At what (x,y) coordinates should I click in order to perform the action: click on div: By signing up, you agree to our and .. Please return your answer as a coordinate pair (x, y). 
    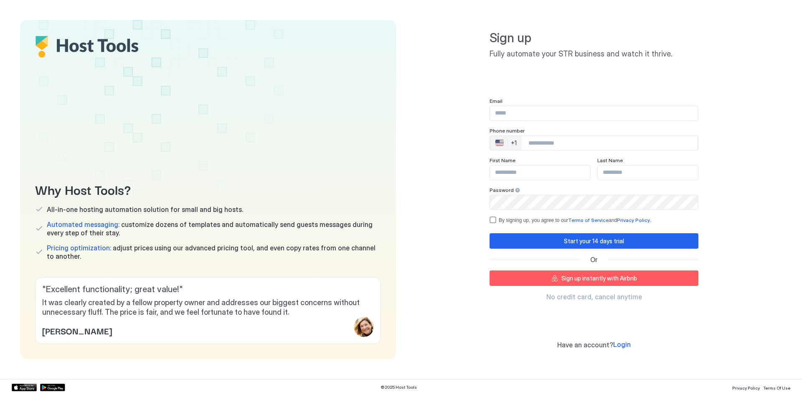
    Looking at the image, I should click on (598, 220).